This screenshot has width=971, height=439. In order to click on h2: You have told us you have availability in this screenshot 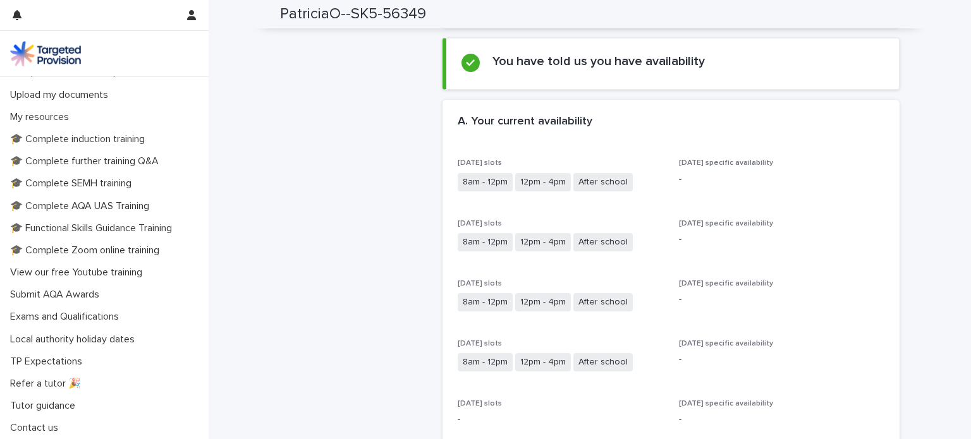, I will do `click(599, 61)`.